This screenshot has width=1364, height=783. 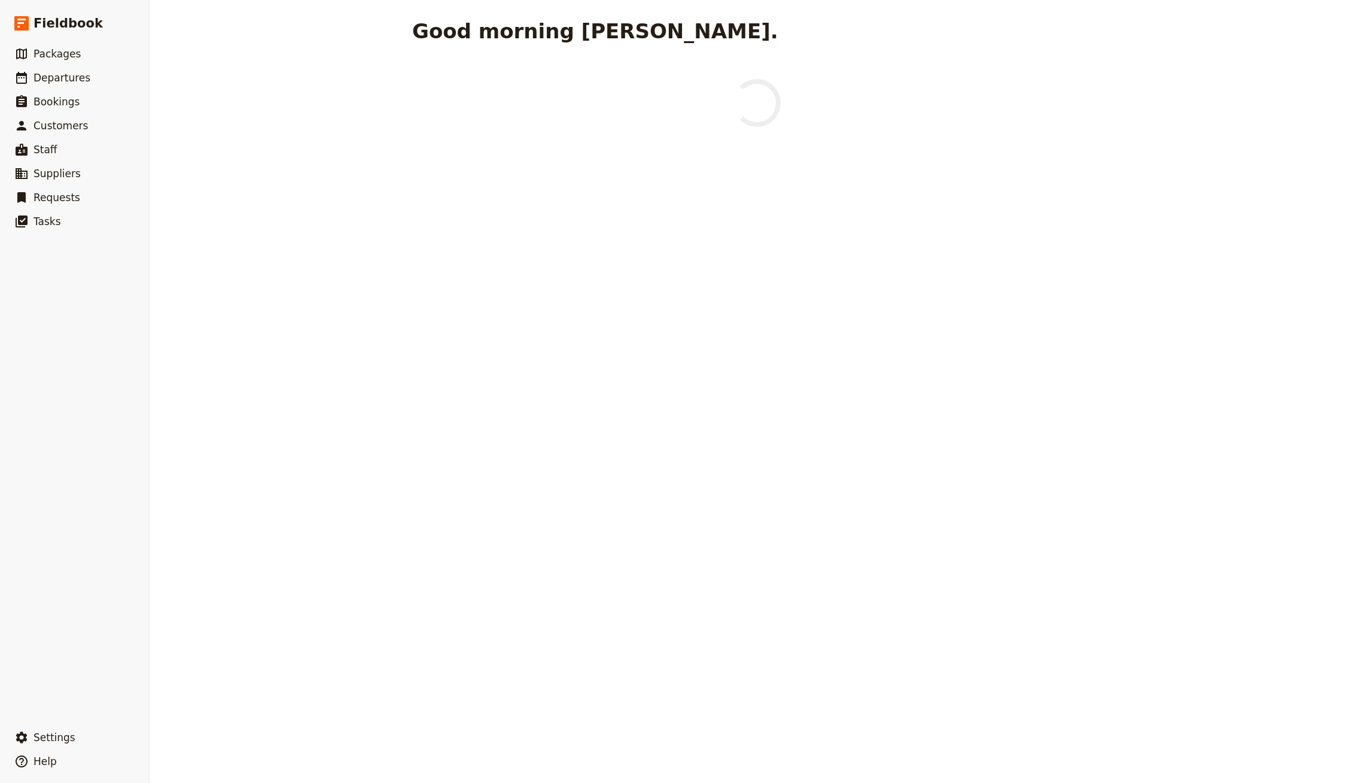 What do you see at coordinates (68, 23) in the screenshot?
I see `span: Fieldbook` at bounding box center [68, 23].